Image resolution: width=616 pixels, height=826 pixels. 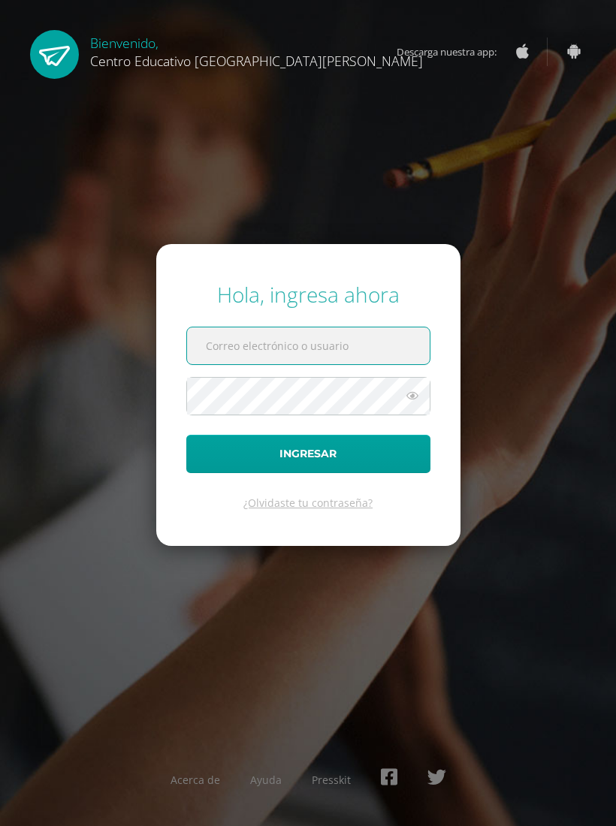 What do you see at coordinates (195, 779) in the screenshot?
I see `a: Acerca de` at bounding box center [195, 779].